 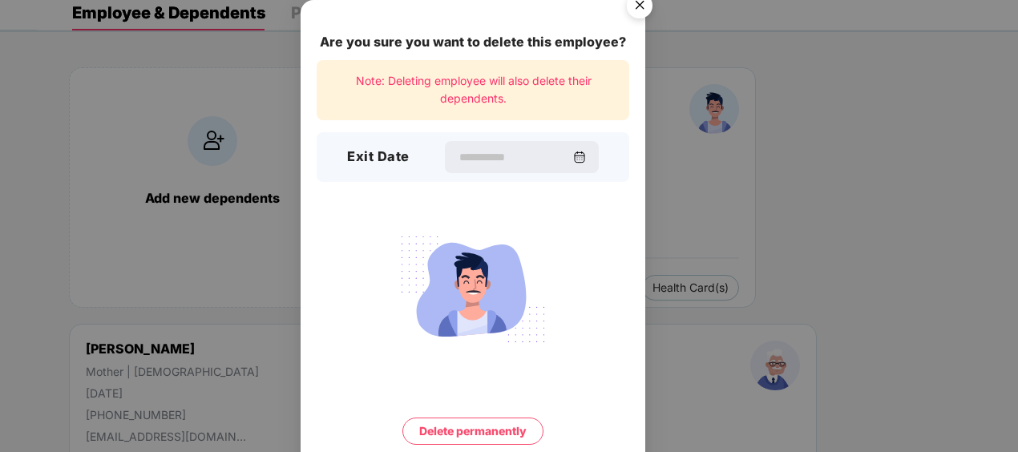 I want to click on img: svg+xml;base64,PHN2ZyB4bWxucz0iaHR0cDovL3d3dy53My5vcmcvMjAwMC9zdmciIHdpZHRoPSIyMjQiIGhlaWdodD0iMT..., so click(x=473, y=289).